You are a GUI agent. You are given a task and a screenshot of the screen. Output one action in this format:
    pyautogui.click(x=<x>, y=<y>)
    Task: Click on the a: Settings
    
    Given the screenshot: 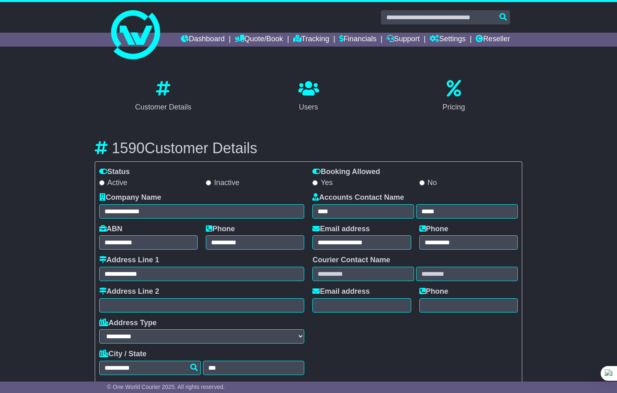 What is the action you would take?
    pyautogui.click(x=448, y=40)
    